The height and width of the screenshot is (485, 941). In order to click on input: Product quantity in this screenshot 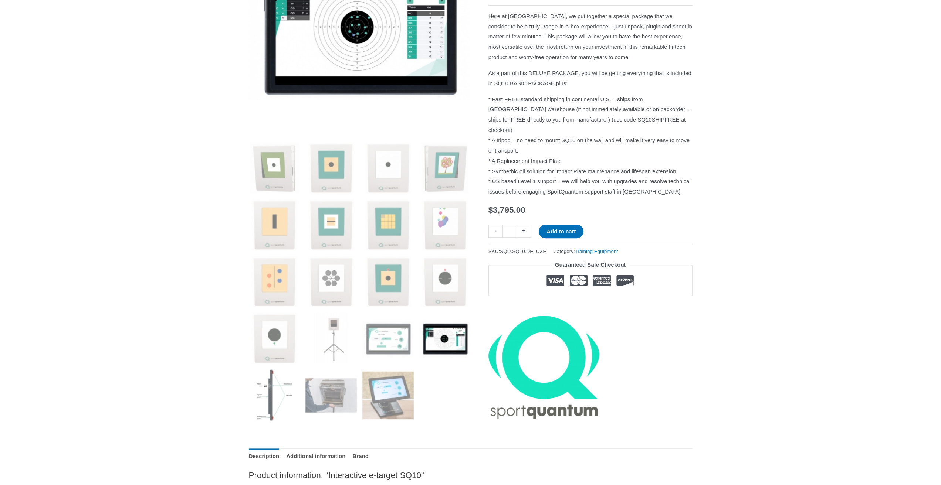, I will do `click(509, 231)`.